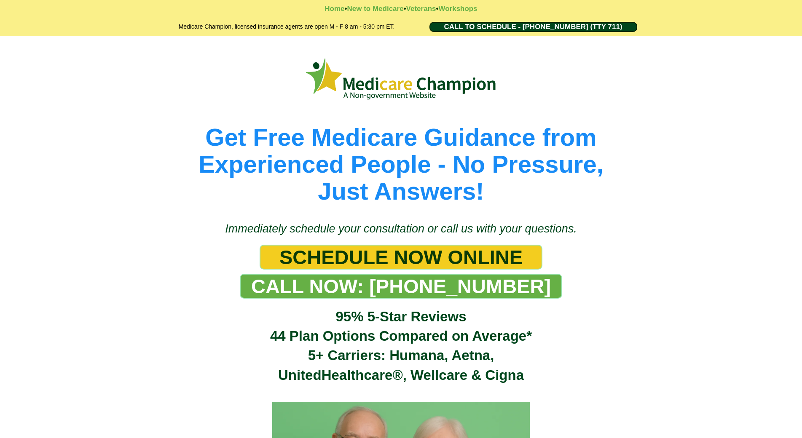  Describe the element at coordinates (458, 8) in the screenshot. I see `a: Workshops` at that location.